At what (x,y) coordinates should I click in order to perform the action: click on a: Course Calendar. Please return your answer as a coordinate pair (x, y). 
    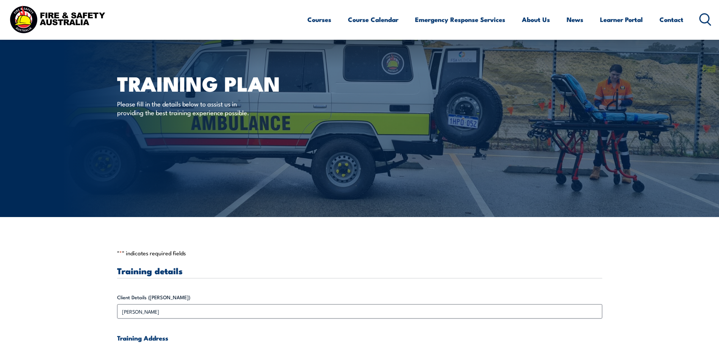
    Looking at the image, I should click on (373, 19).